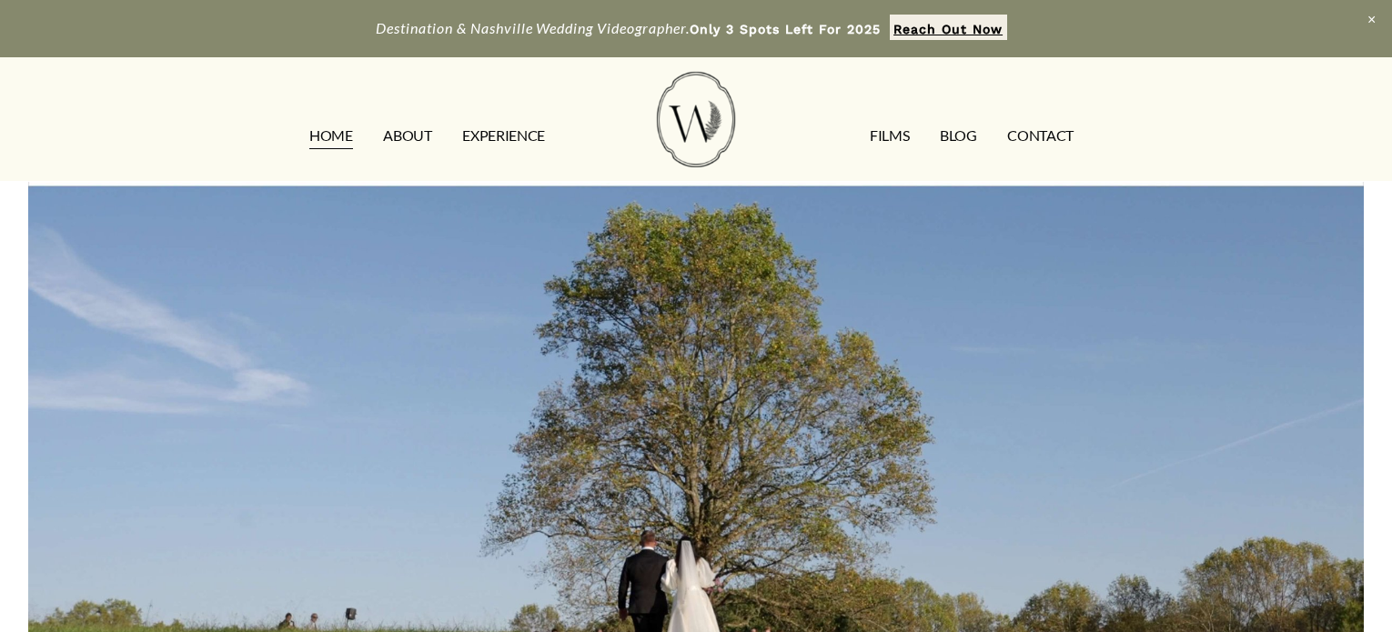  I want to click on a: CONTACT, so click(1040, 136).